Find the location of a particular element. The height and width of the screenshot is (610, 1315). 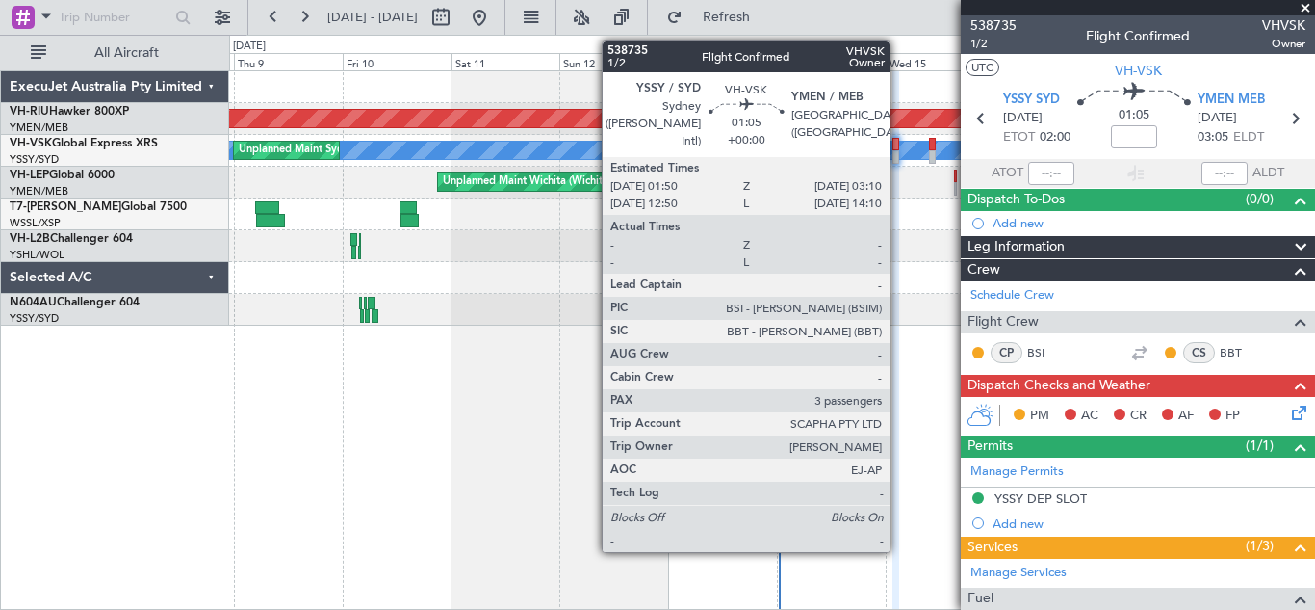

span: Fuel is located at coordinates (980, 598).